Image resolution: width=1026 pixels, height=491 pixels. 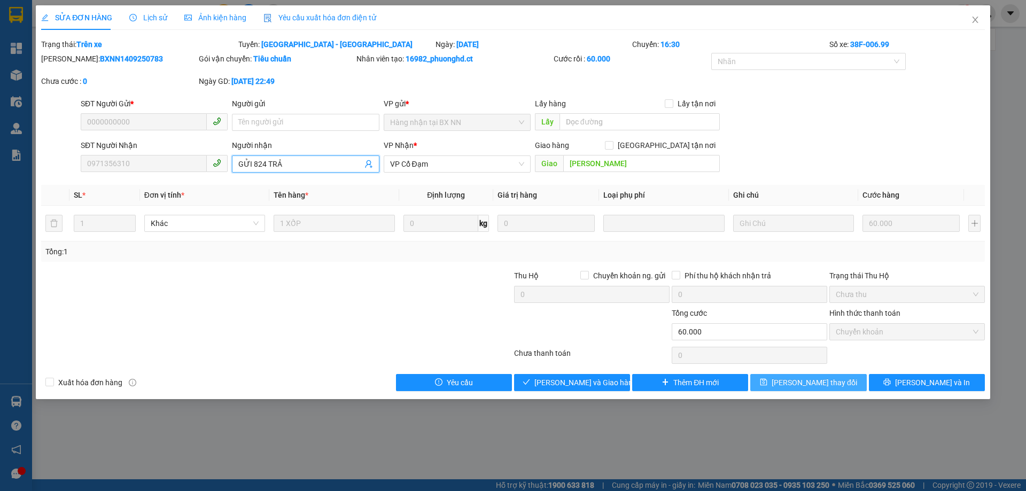 What do you see at coordinates (76, 18) in the screenshot?
I see `span: SỬA ĐƠN HÀNG` at bounding box center [76, 18].